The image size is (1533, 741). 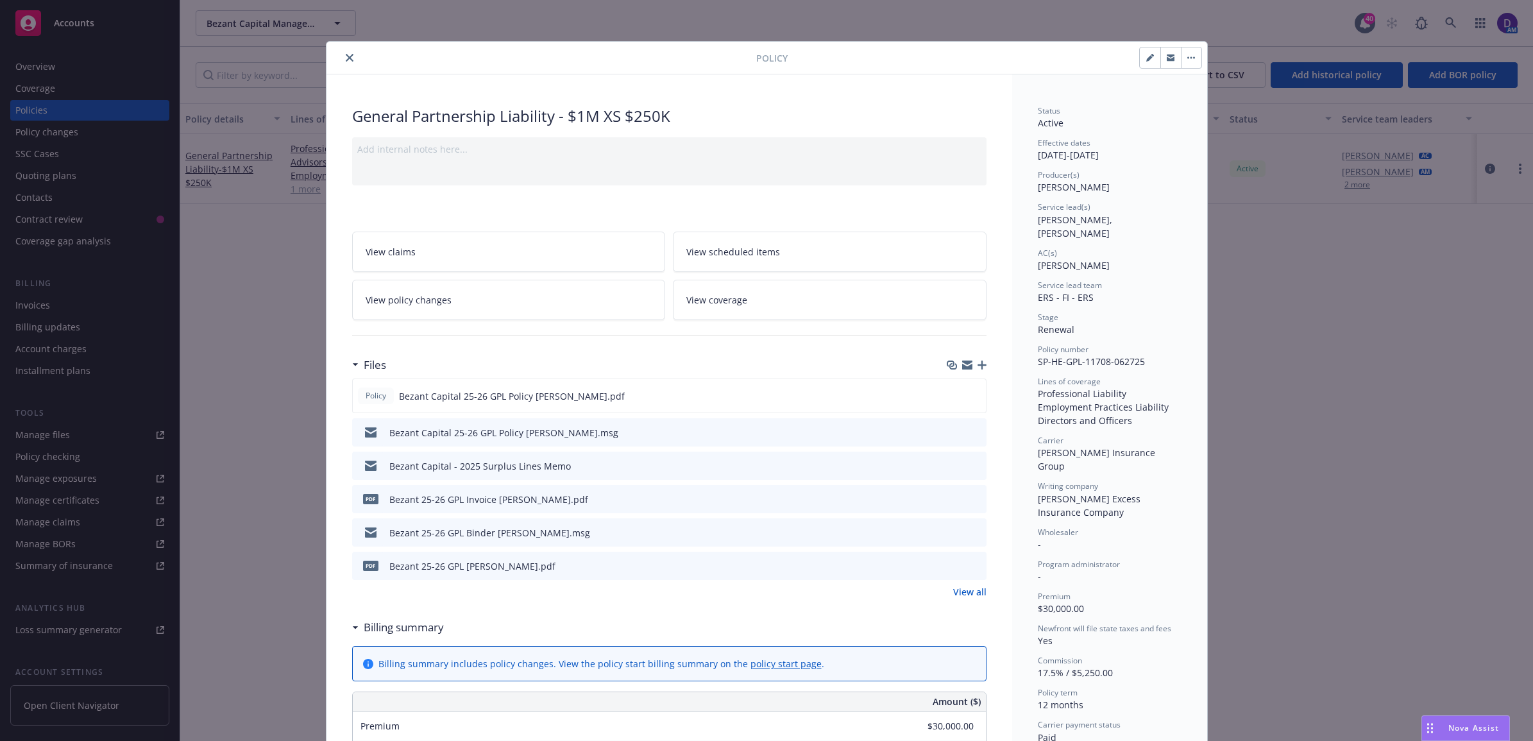 What do you see at coordinates (1065, 297) in the screenshot?
I see `span: ERS - FI - ERS` at bounding box center [1065, 297].